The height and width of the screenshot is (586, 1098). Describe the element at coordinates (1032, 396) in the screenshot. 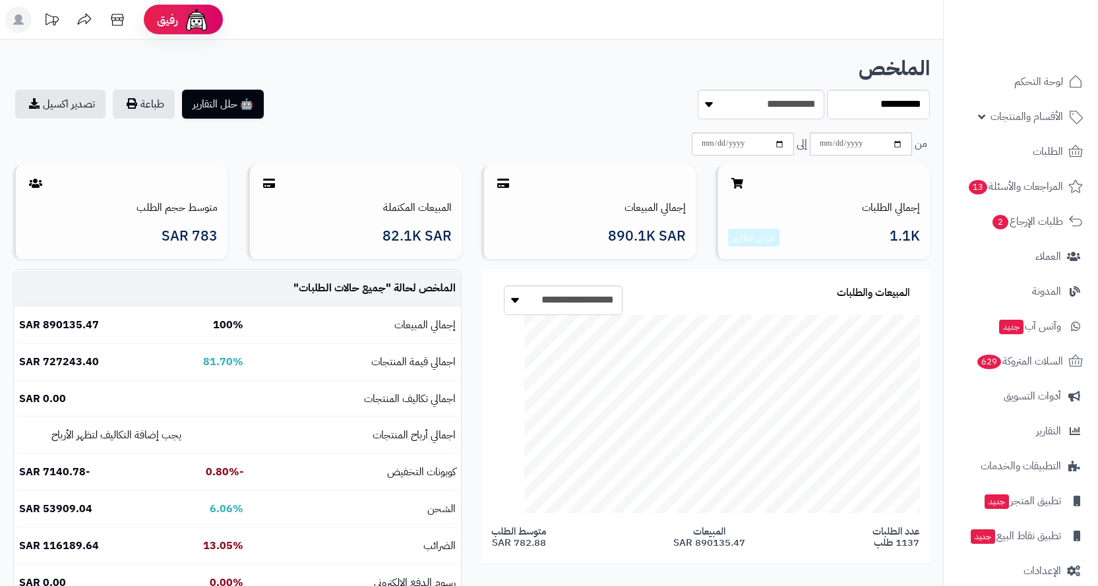

I see `span: أدوات التسويق` at that location.